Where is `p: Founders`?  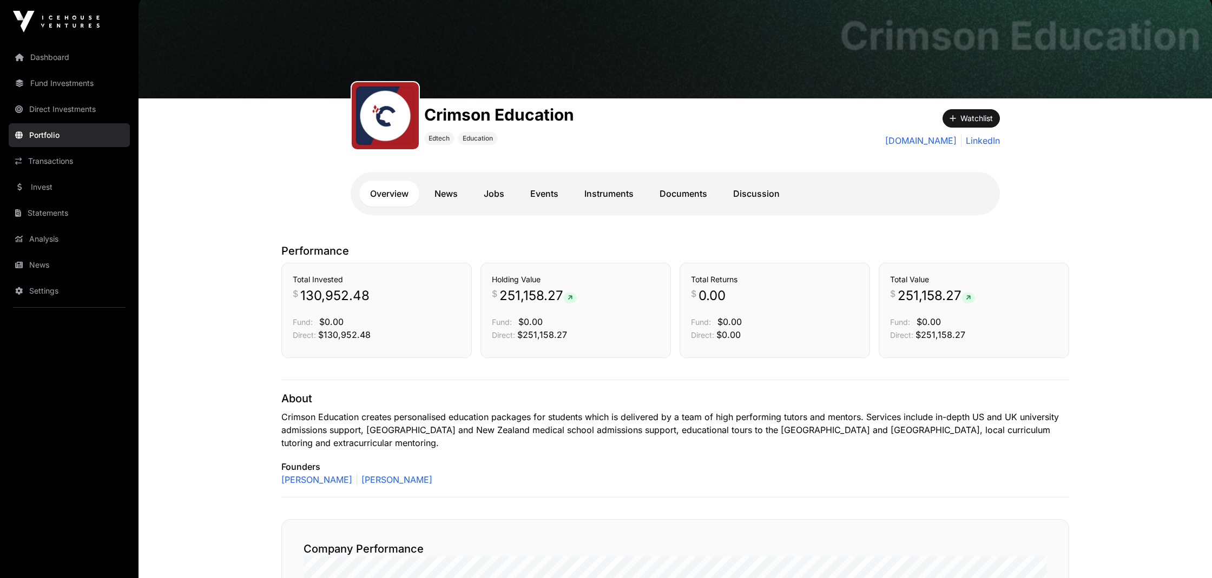
p: Founders is located at coordinates (675, 467).